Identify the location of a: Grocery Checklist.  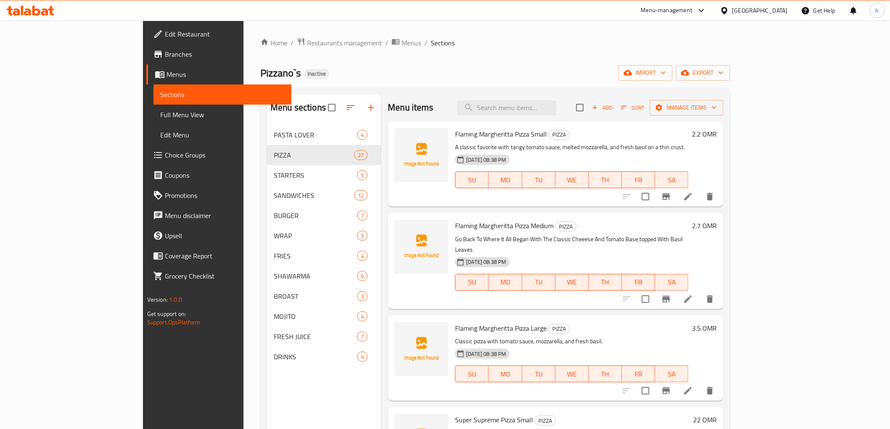
(219, 276).